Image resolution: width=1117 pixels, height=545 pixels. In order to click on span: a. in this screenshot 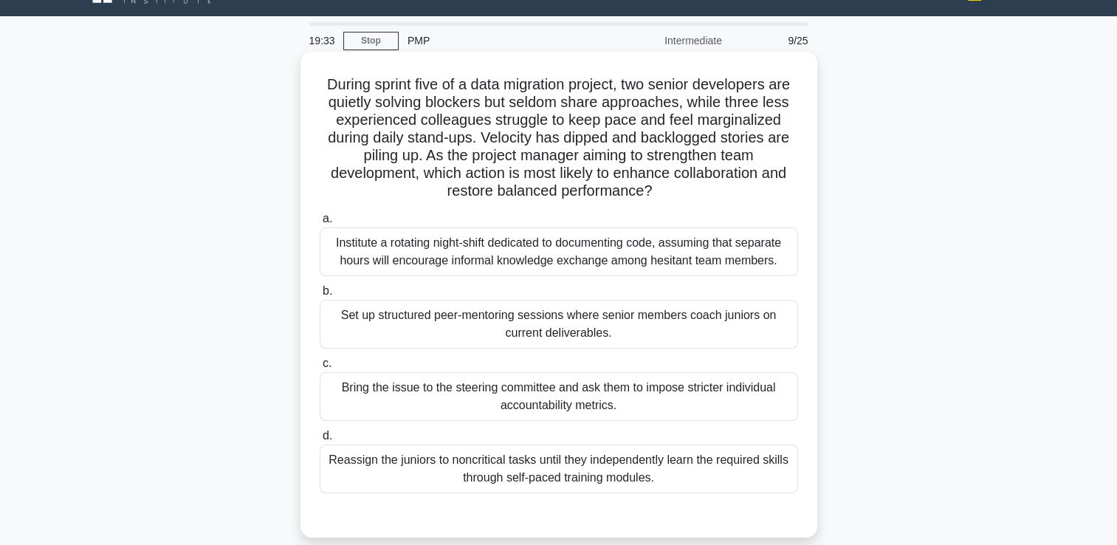, I will do `click(327, 218)`.